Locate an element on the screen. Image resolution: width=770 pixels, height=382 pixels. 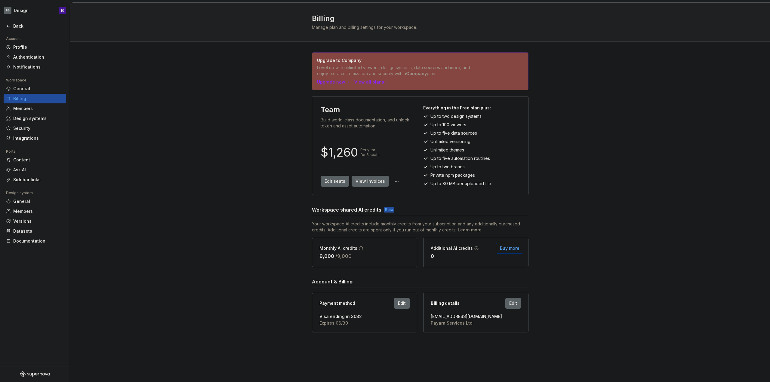
p: Team is located at coordinates (330, 110).